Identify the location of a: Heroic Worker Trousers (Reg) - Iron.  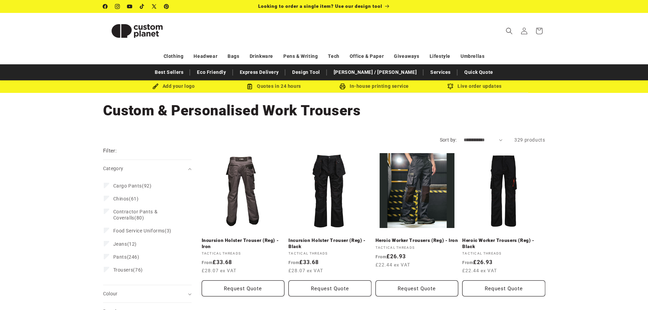
(417, 241).